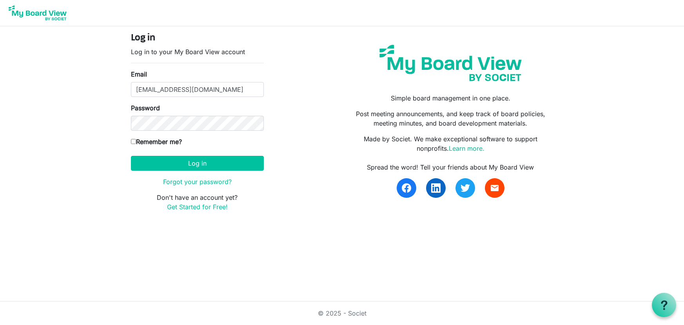 The width and height of the screenshot is (684, 325). What do you see at coordinates (38, 13) in the screenshot?
I see `img: My Board View Logo` at bounding box center [38, 13].